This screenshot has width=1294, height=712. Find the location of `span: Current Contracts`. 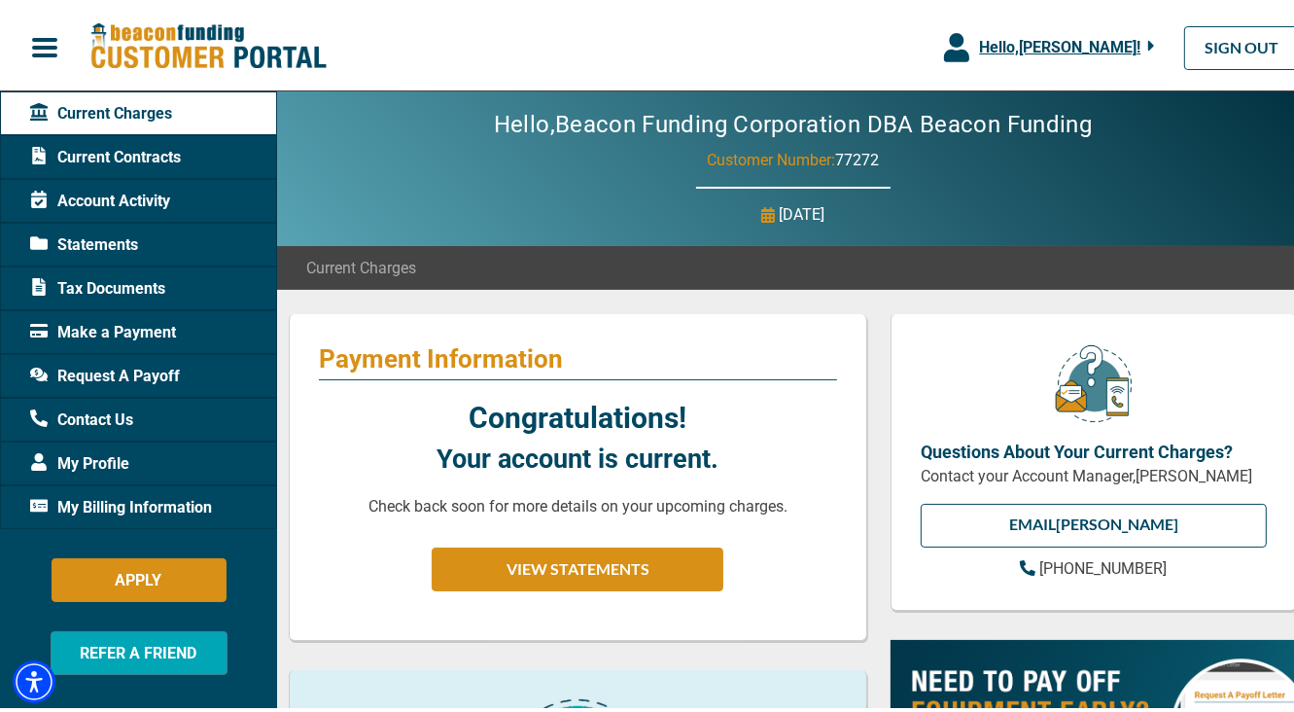

span: Current Contracts is located at coordinates (105, 154).